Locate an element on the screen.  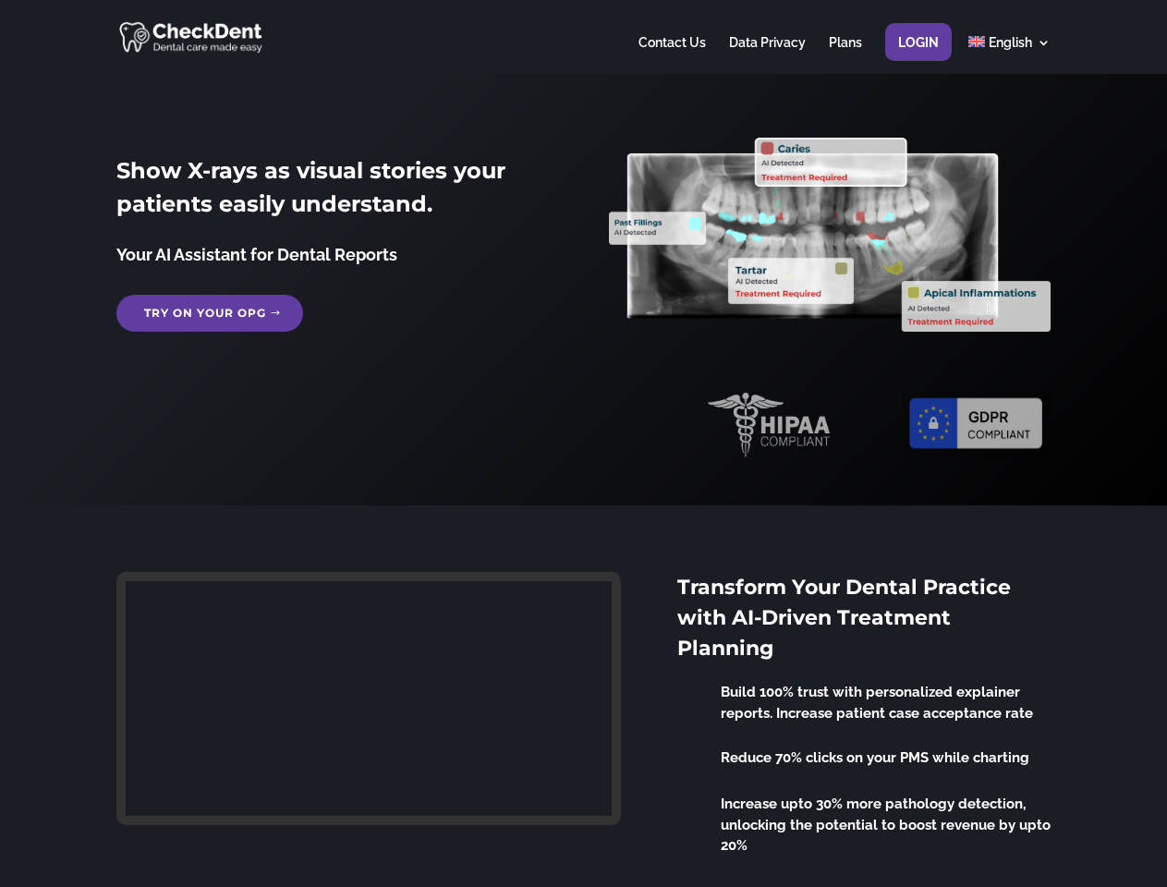
a: Login is located at coordinates (918, 54).